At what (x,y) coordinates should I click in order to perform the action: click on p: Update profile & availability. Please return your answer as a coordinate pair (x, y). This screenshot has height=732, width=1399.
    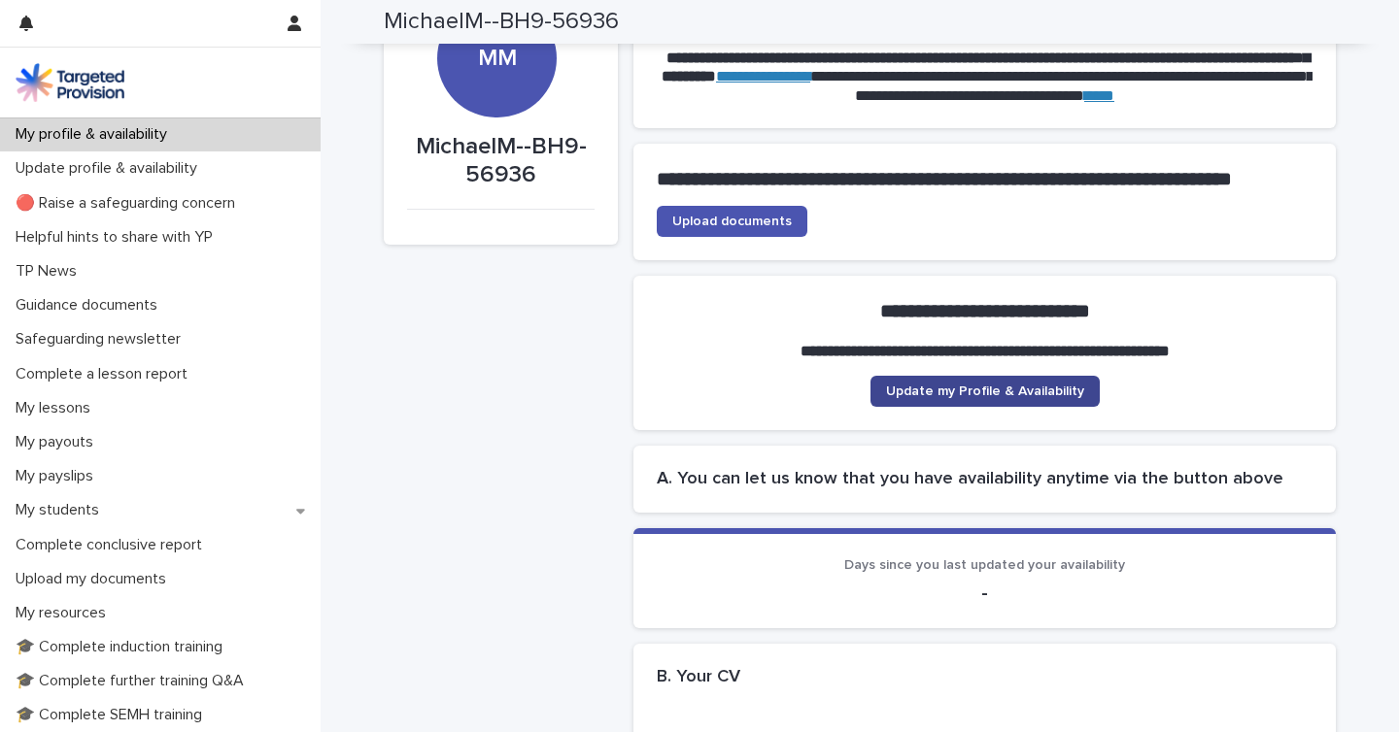
    Looking at the image, I should click on (110, 168).